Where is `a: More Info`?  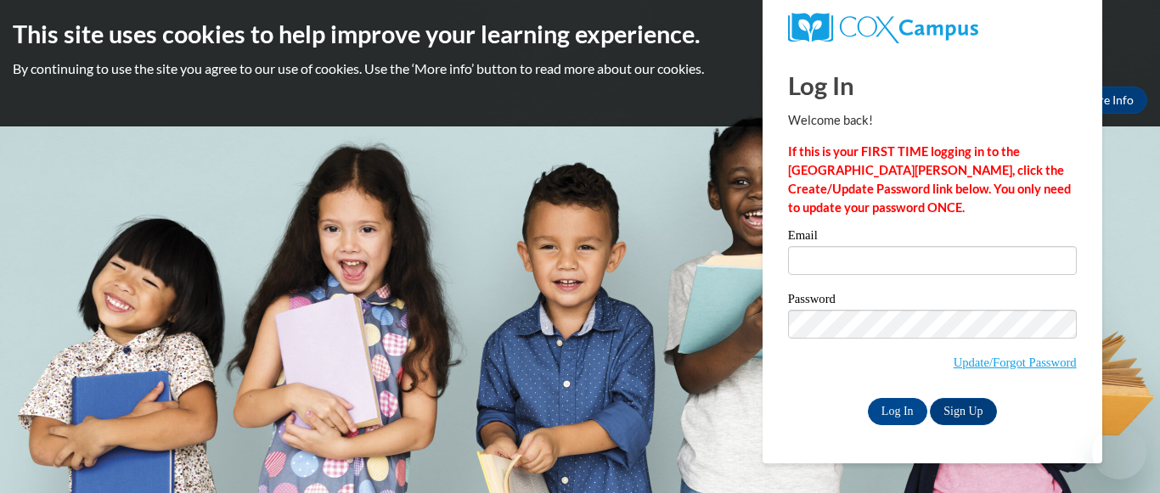 a: More Info is located at coordinates (1107, 100).